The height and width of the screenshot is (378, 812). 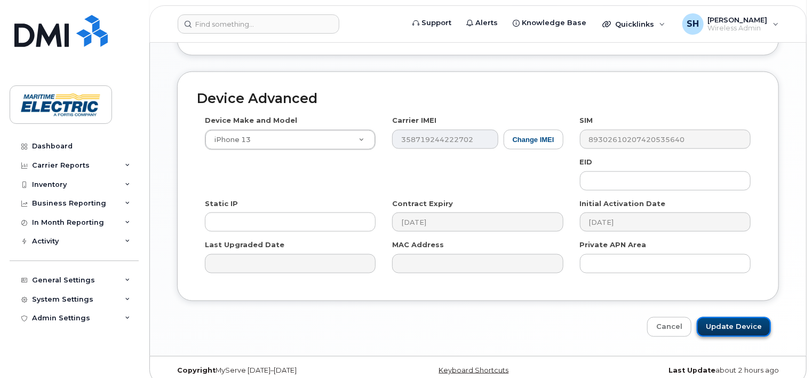 I want to click on a: Alerts, so click(x=482, y=23).